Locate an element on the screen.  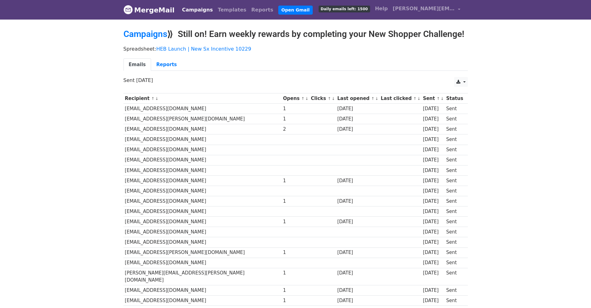
span: Daily emails left: 1500 is located at coordinates (344, 9).